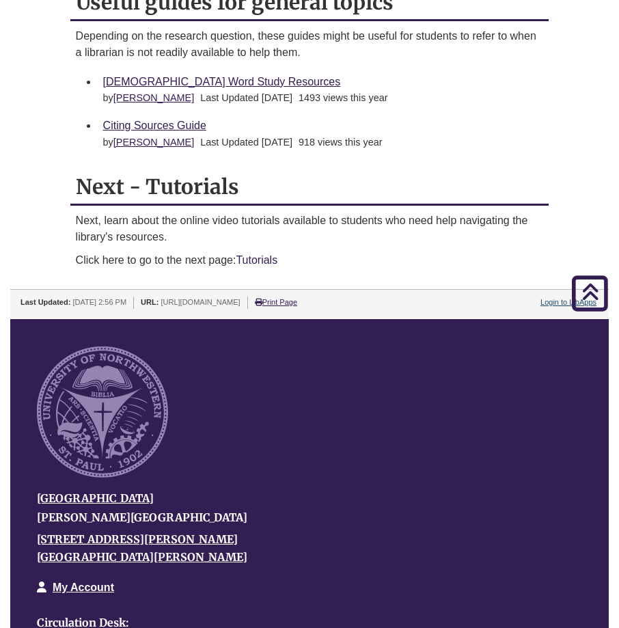 This screenshot has width=619, height=628. What do you see at coordinates (310, 229) in the screenshot?
I see `p: Next, learn about the online video tutorials available to students who need help navigating the l...` at bounding box center [310, 229].